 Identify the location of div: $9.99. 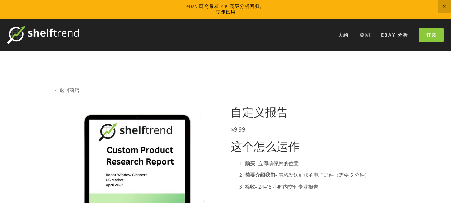
(314, 129).